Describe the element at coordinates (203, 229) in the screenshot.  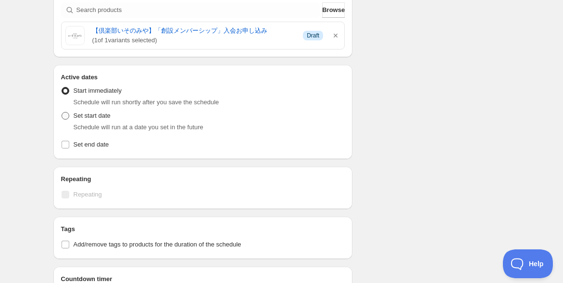
I see `h2: Tags` at that location.